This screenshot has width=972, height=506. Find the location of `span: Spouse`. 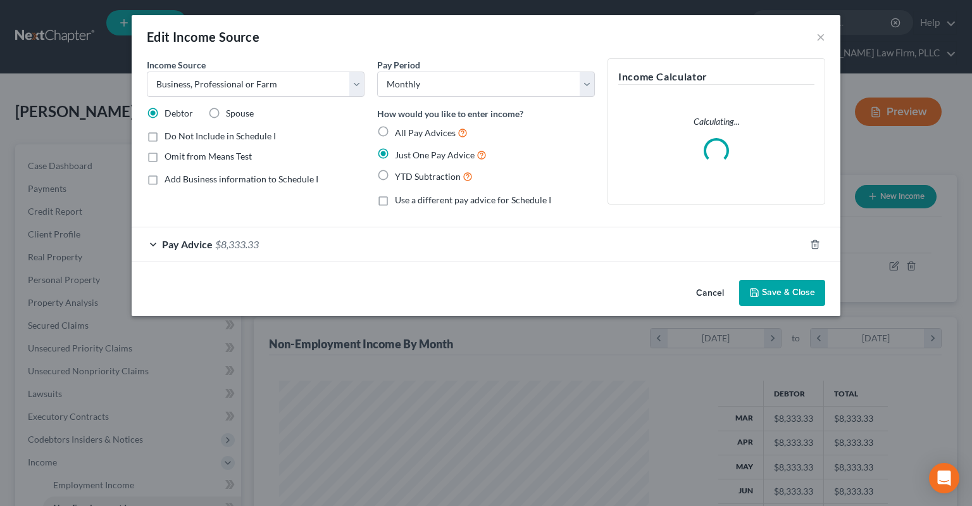

span: Spouse is located at coordinates (240, 113).